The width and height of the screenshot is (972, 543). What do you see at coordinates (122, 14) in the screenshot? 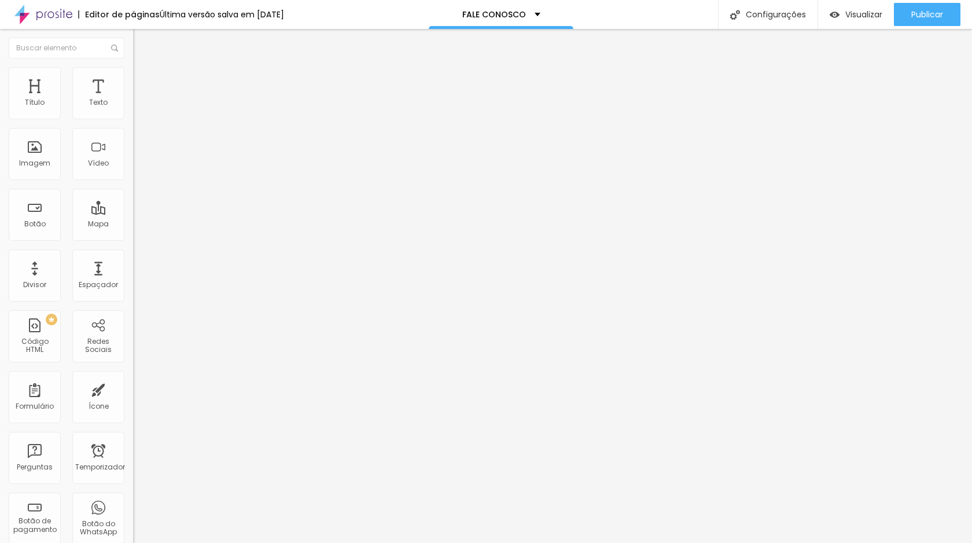
I see `font: Editor de páginas` at bounding box center [122, 14].